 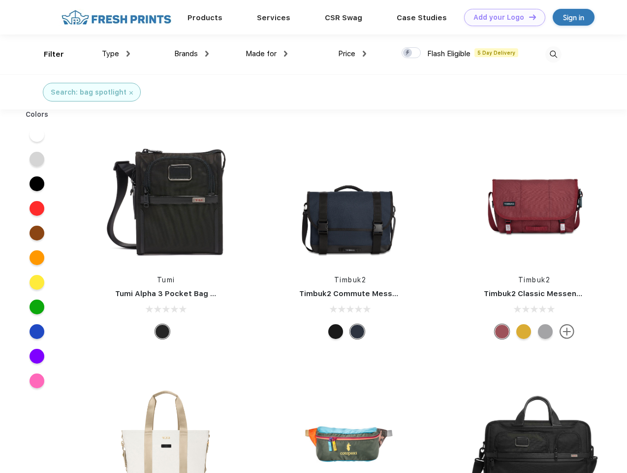 What do you see at coordinates (205, 18) in the screenshot?
I see `a: Products` at bounding box center [205, 18].